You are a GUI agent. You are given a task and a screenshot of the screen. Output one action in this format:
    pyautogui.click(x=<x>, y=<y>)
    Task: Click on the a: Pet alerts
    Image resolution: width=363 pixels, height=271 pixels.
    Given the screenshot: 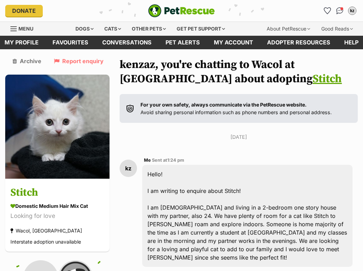 What is the action you would take?
    pyautogui.click(x=182, y=42)
    